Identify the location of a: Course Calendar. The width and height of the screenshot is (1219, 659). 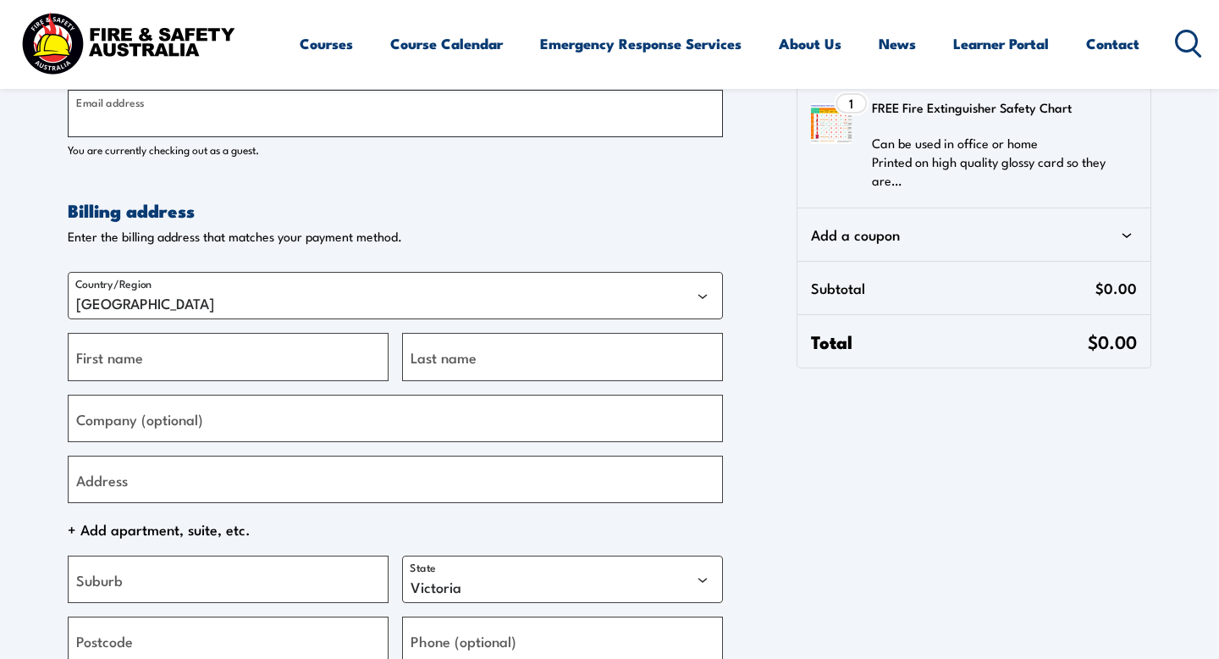
(446, 43).